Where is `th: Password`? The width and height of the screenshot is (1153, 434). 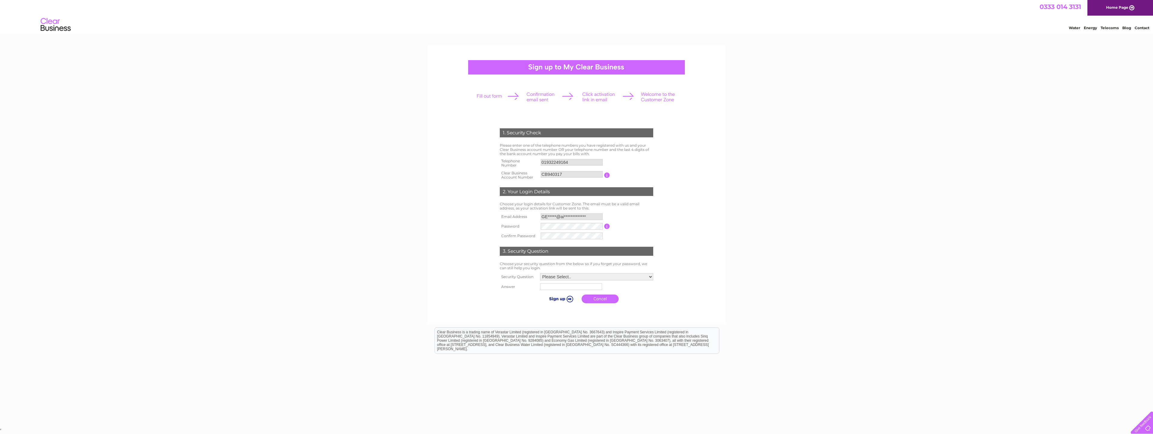
th: Password is located at coordinates (519, 227).